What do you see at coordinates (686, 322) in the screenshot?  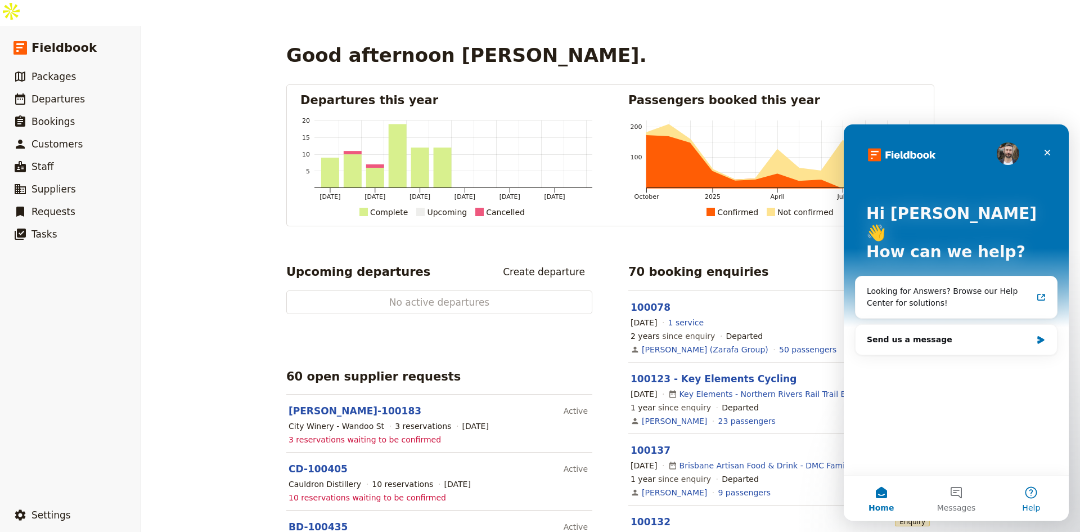 I see `a: 1 service` at bounding box center [686, 322].